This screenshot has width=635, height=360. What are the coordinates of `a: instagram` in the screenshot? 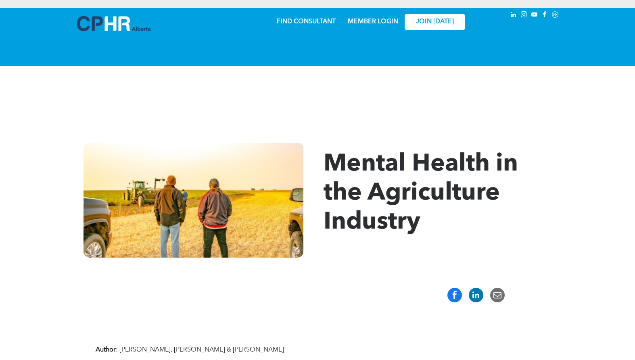 It's located at (524, 15).